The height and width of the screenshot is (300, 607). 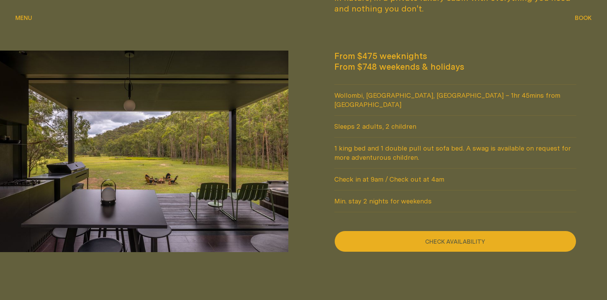 What do you see at coordinates (455, 153) in the screenshot?
I see `span: 1 king bed and 1 double pull out sofa bed. A swag is available on request for more adventurous ch...` at bounding box center [455, 153].